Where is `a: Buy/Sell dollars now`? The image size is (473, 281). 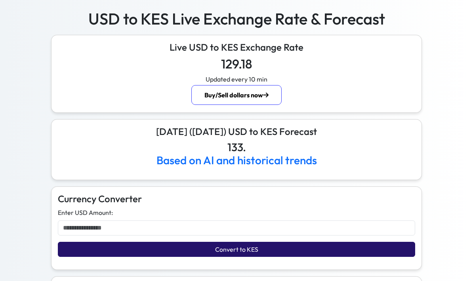 a: Buy/Sell dollars now is located at coordinates (237, 95).